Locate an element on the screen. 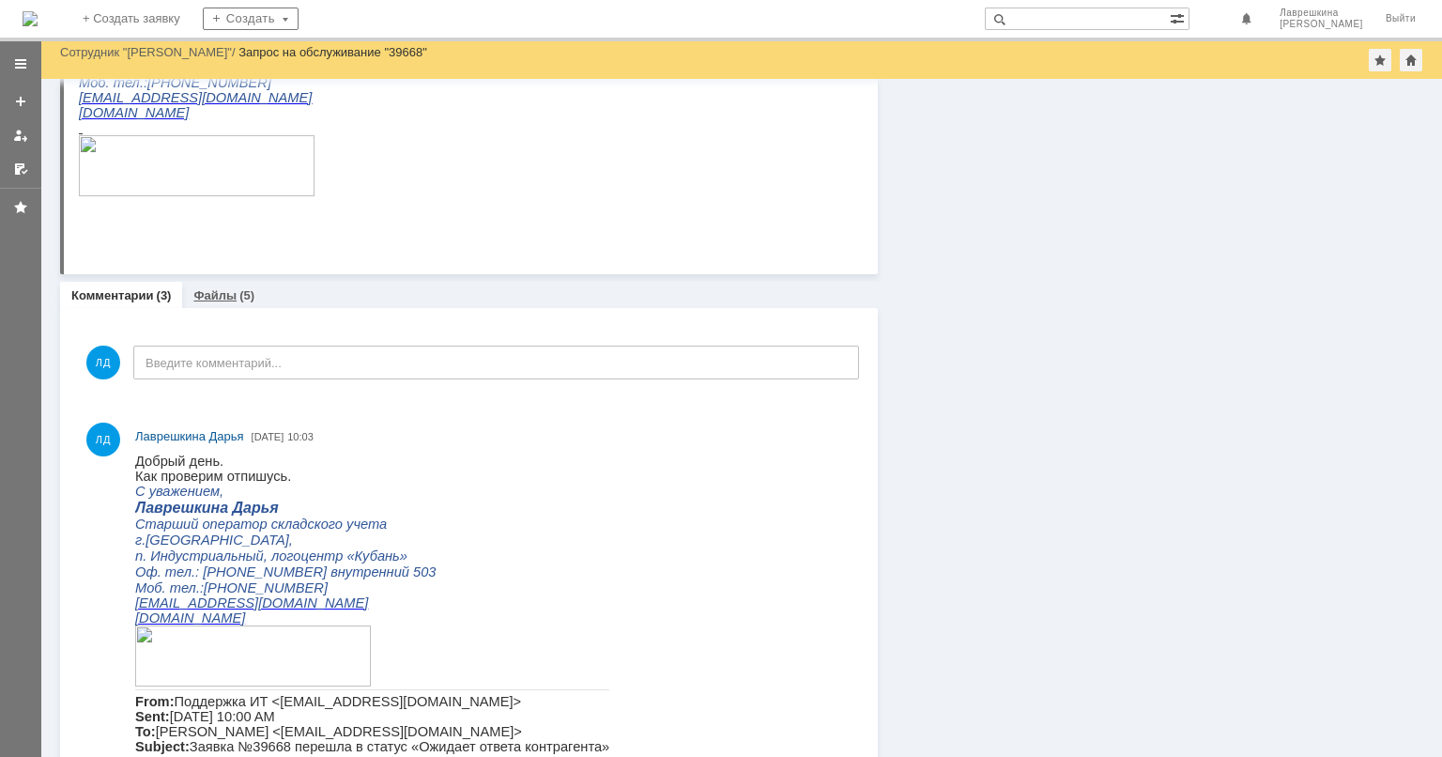 This screenshot has height=757, width=1442. div: Добавить в избранное is located at coordinates (1380, 60).